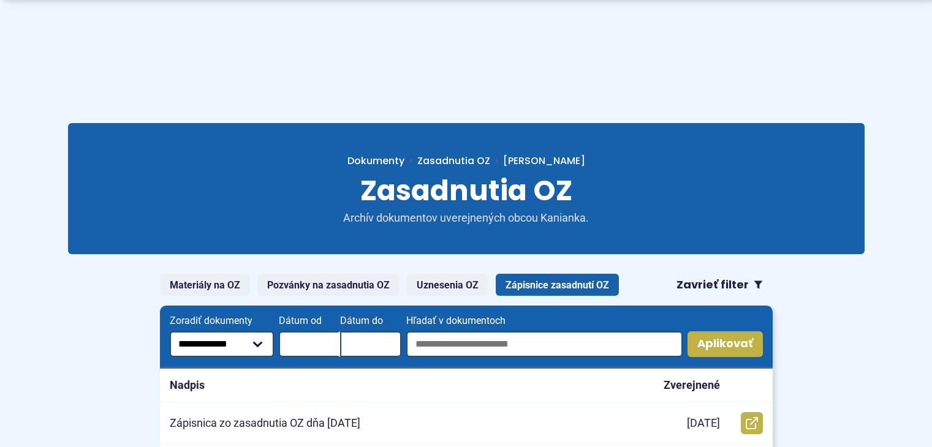 The height and width of the screenshot is (447, 932). Describe the element at coordinates (187, 386) in the screenshot. I see `p: Nadpis` at that location.